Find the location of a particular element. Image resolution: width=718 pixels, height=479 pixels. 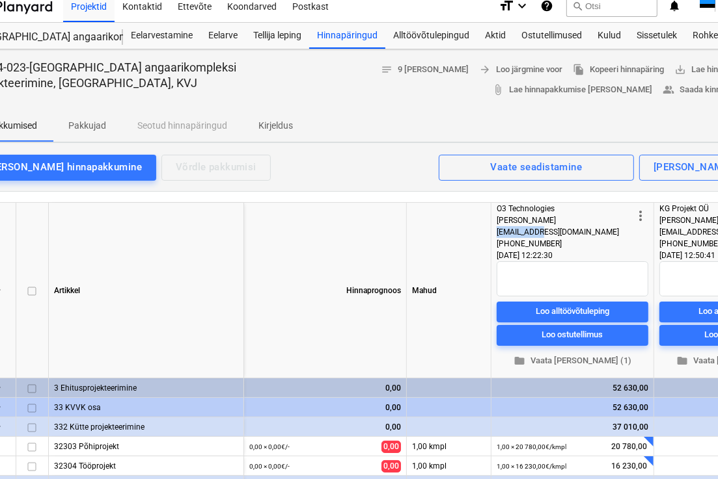

span: attach_file is located at coordinates (498, 90).